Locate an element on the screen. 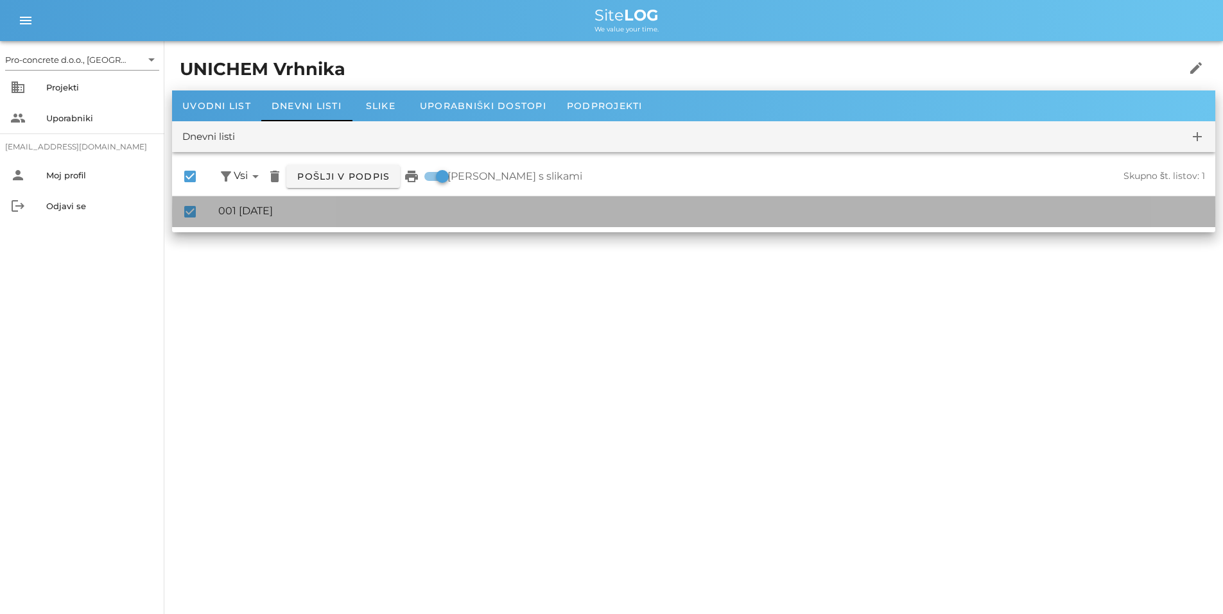 This screenshot has width=1223, height=614. span: Uvodni list is located at coordinates (216, 106).